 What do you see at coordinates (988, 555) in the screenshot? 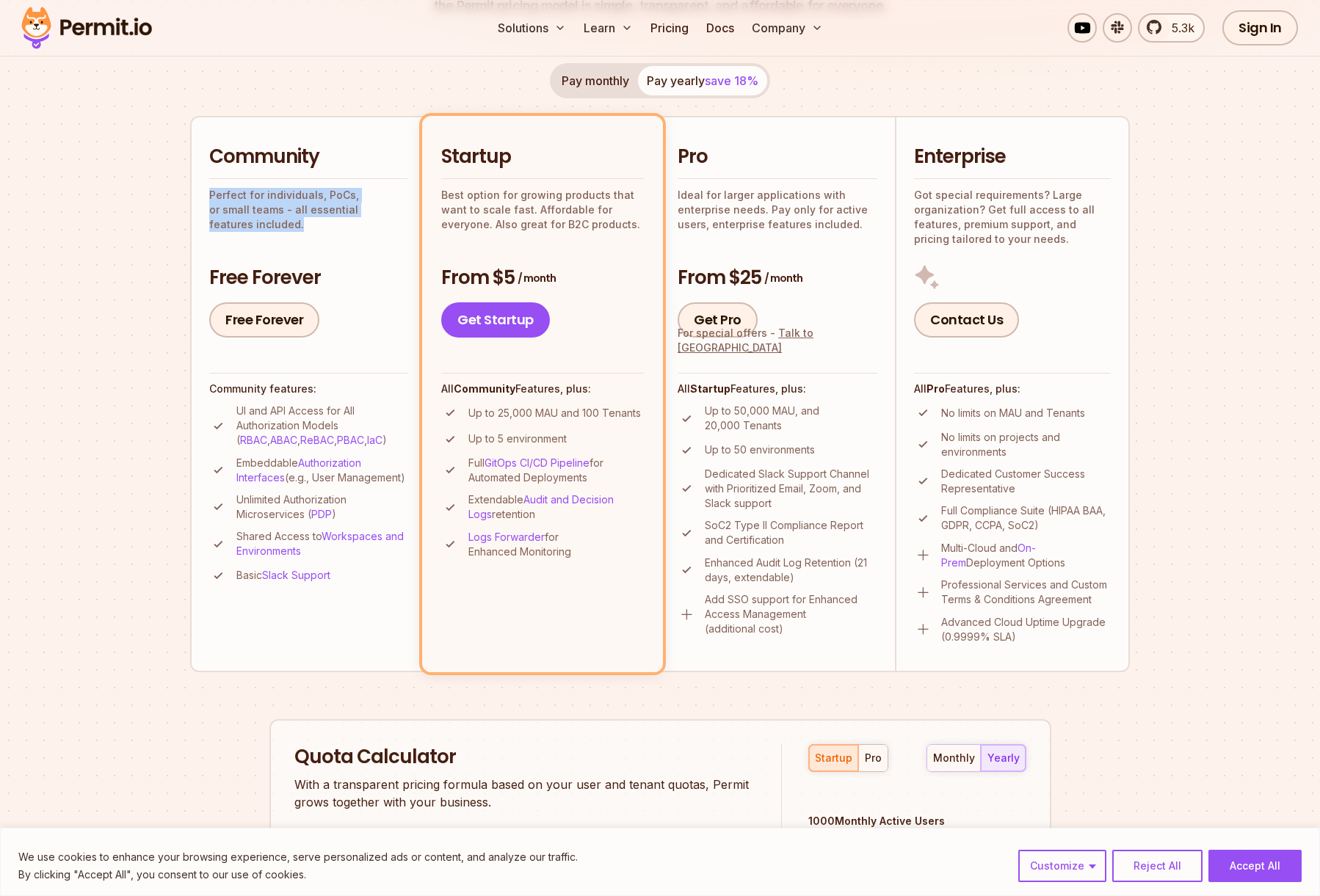
I see `a: On-Prem` at bounding box center [988, 555].